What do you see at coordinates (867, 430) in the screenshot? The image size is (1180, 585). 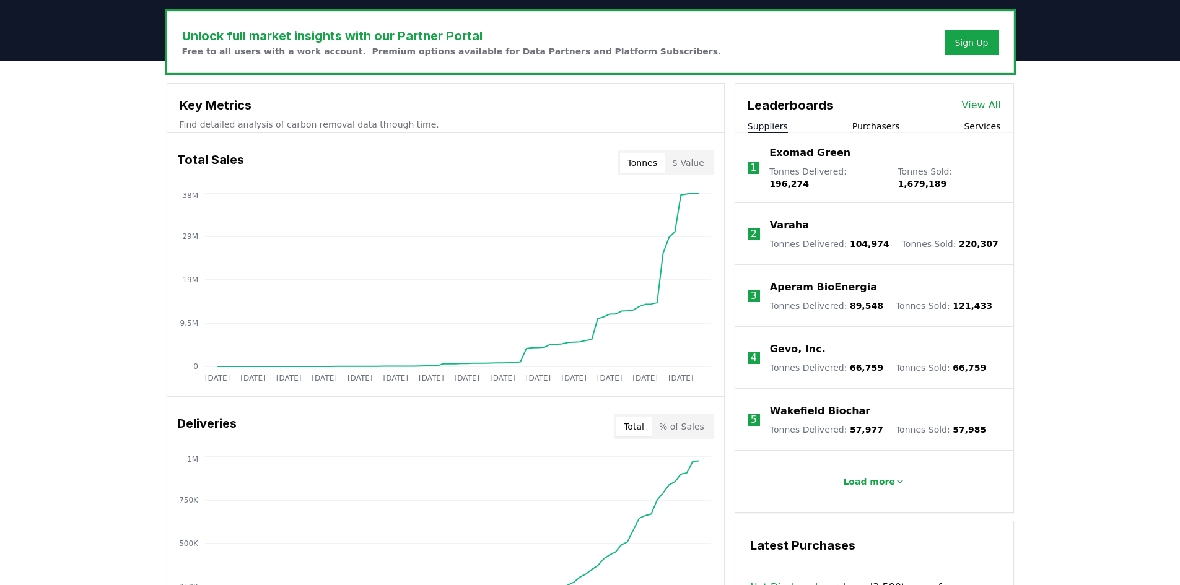 I see `span: 57,977` at bounding box center [867, 430].